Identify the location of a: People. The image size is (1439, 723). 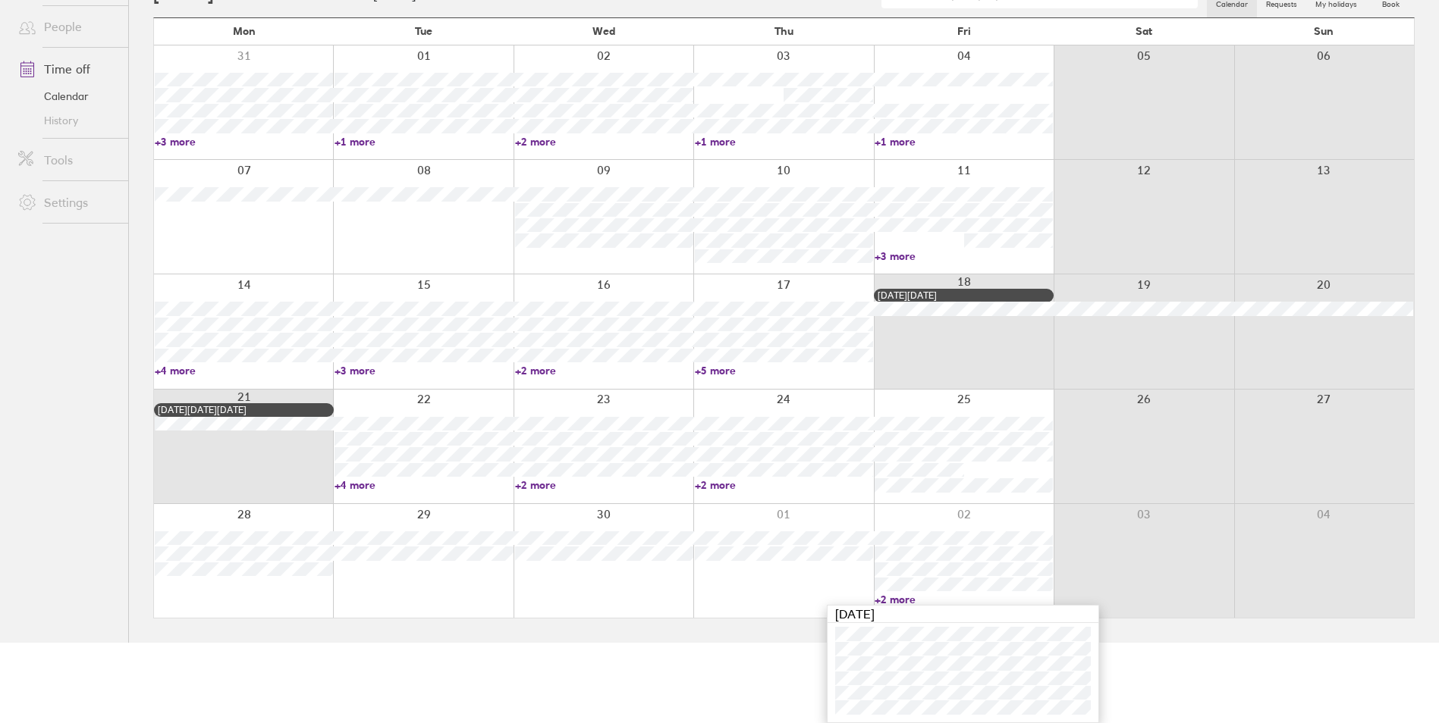
(67, 27).